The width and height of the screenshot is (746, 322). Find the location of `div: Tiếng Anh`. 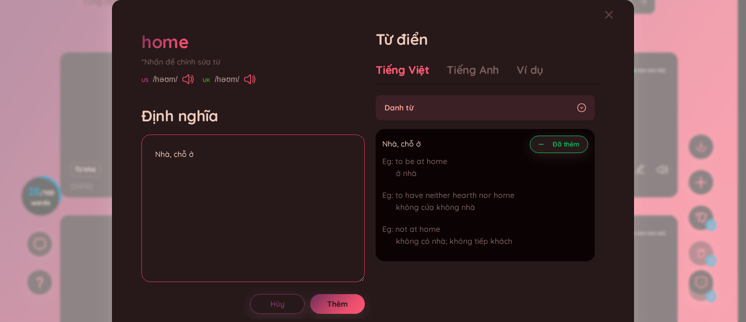

div: Tiếng Anh is located at coordinates (473, 70).